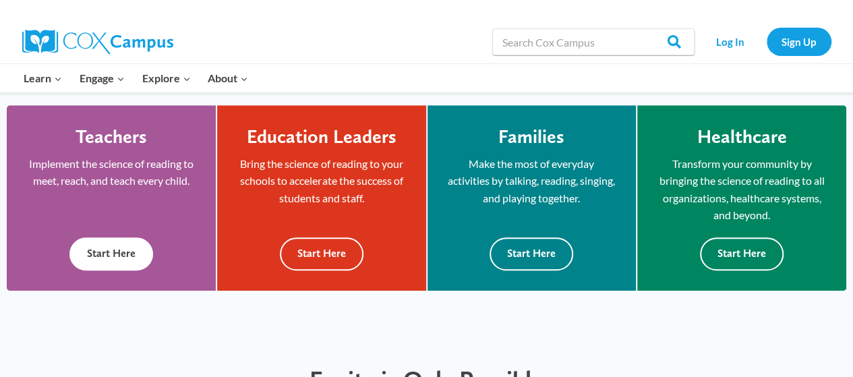 Image resolution: width=853 pixels, height=377 pixels. What do you see at coordinates (531, 198) in the screenshot?
I see `a: Families Make the most of everyday activities by talking, reading, singing, and playing together....` at bounding box center [531, 198].